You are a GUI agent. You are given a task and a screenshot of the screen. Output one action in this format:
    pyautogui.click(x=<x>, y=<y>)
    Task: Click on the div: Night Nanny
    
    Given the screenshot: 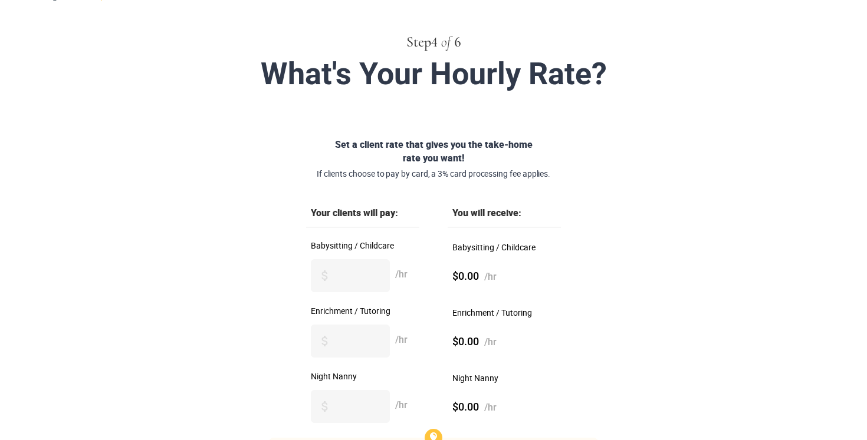 What is the action you would take?
    pyautogui.click(x=504, y=378)
    